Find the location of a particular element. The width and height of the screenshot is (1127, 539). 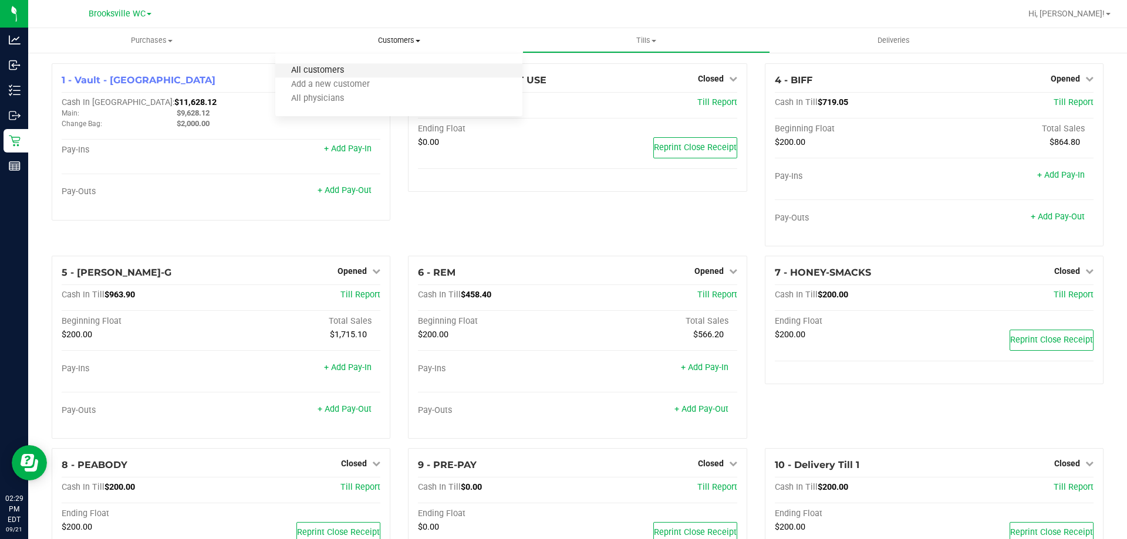

a: Tills is located at coordinates (646, 41).